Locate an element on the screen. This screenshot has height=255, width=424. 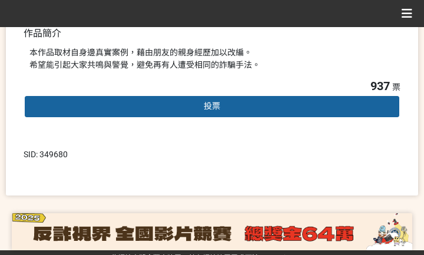
span: 票 is located at coordinates (397, 87).